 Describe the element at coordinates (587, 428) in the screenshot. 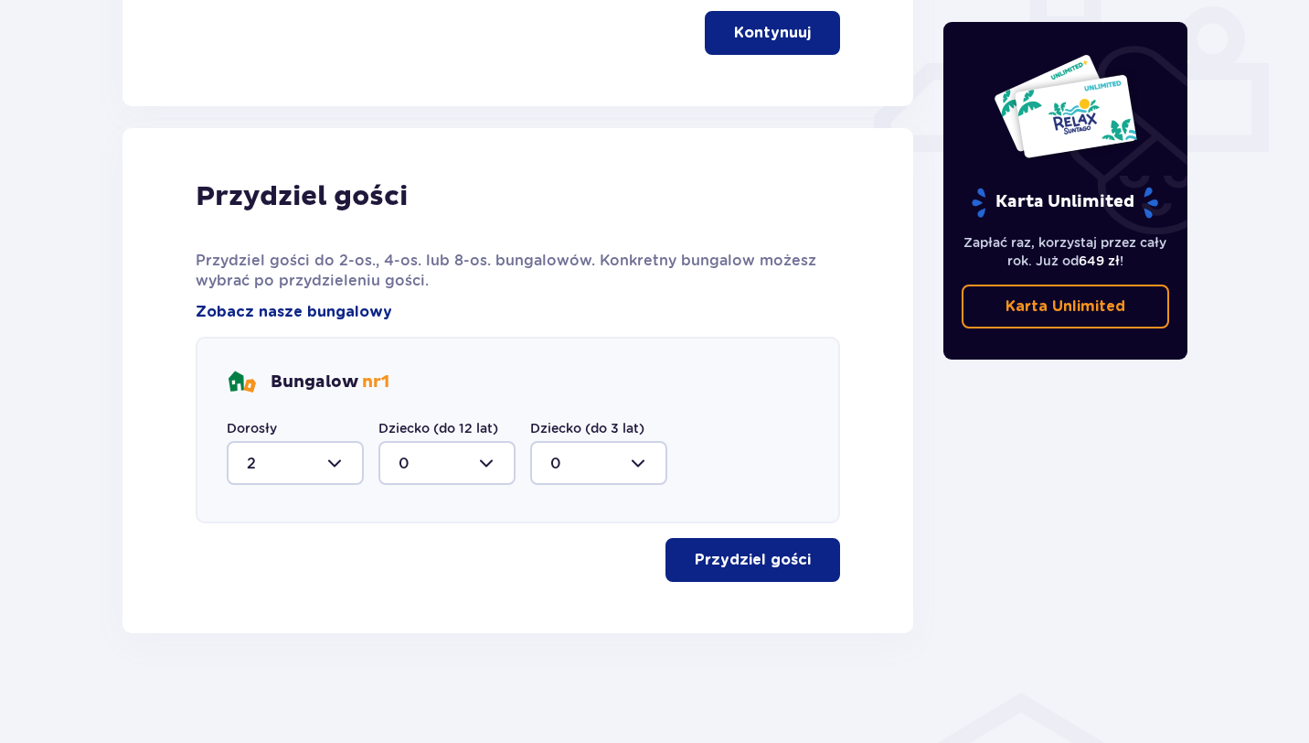

I see `label: Dziecko (do 3 lat)` at that location.